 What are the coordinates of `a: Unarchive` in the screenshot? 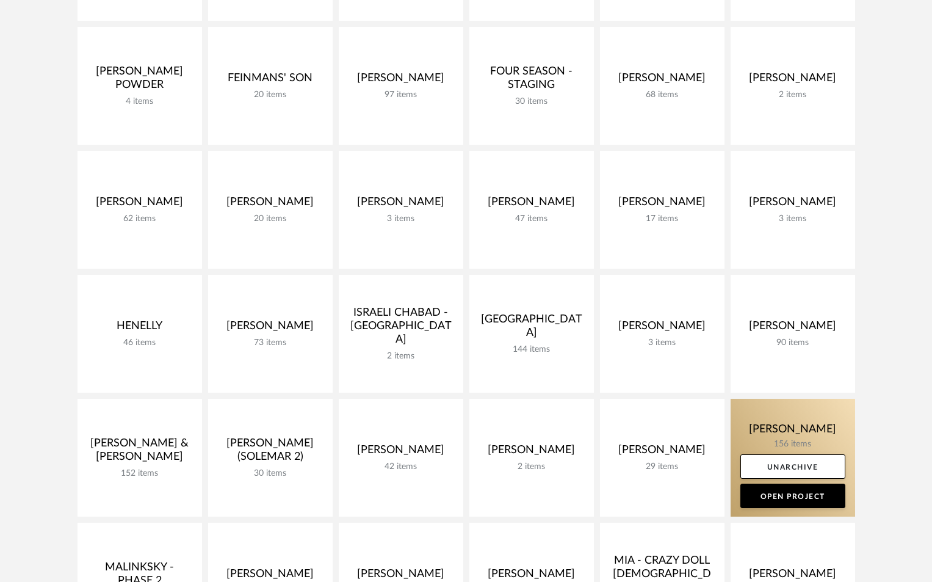 It's located at (793, 466).